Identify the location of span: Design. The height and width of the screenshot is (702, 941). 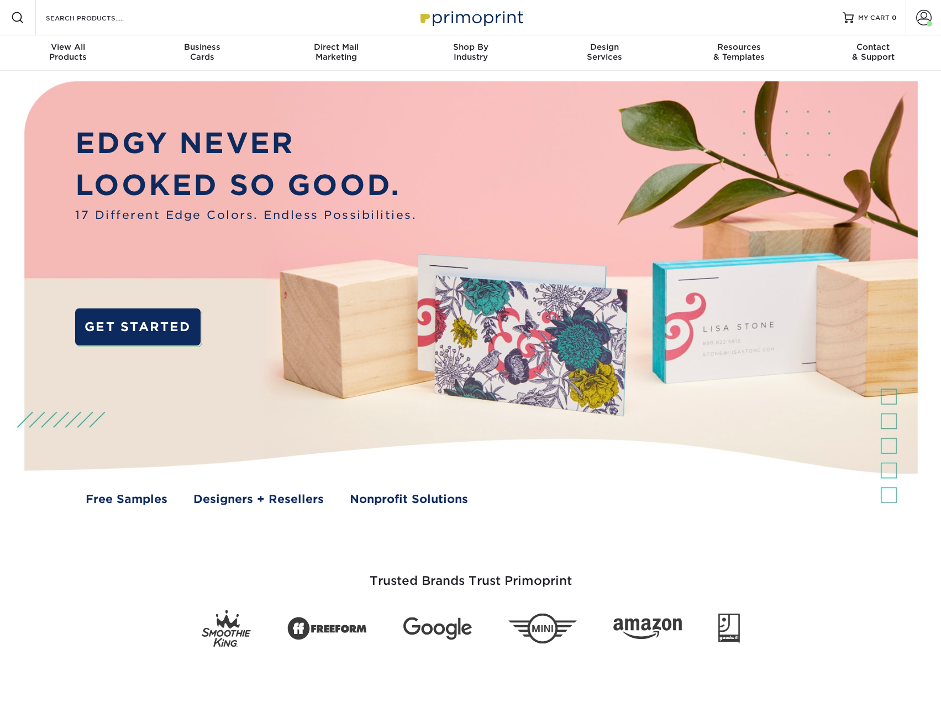
(605, 47).